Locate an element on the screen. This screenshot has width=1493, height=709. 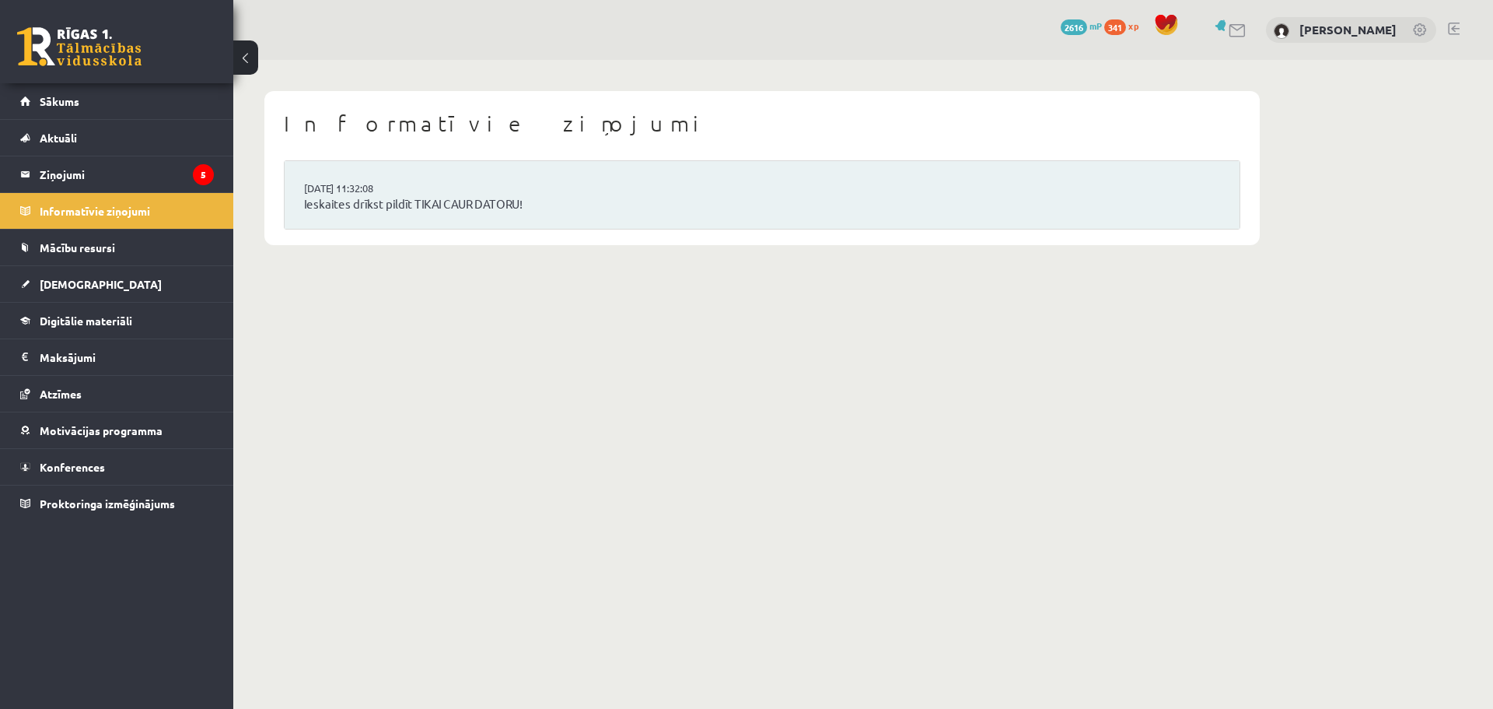
span: 2616 is located at coordinates (1074, 27).